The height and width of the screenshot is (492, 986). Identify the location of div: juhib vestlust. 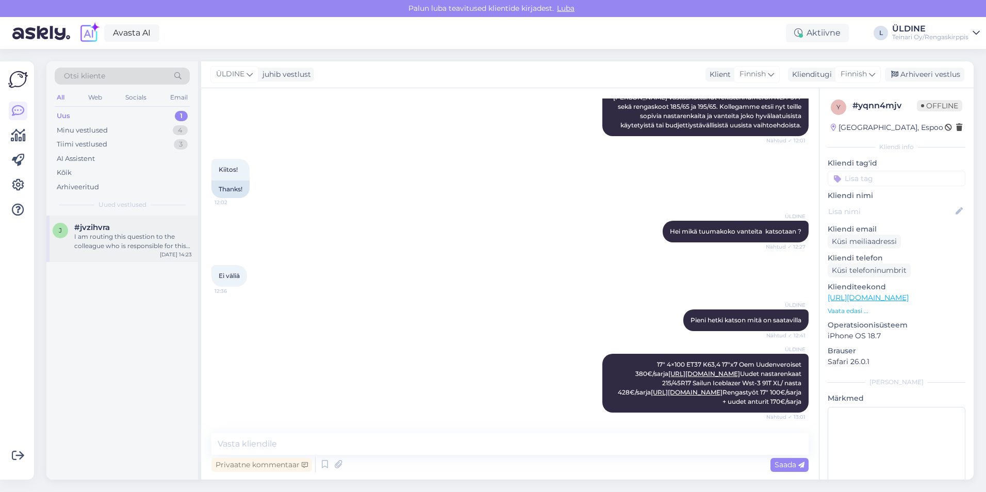
(285, 74).